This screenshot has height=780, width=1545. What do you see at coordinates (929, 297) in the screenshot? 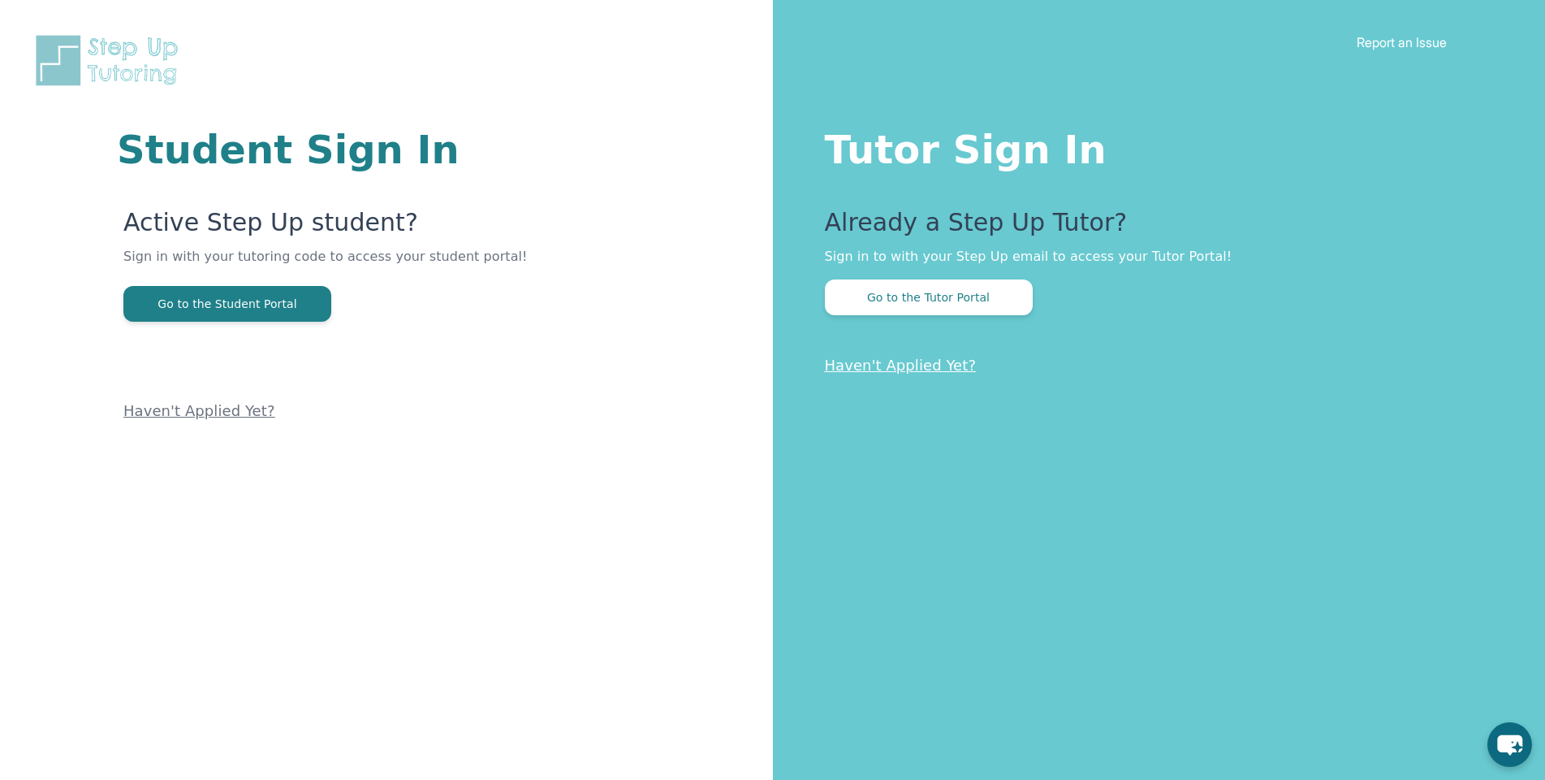
I see `button: Go to the Tutor Portal` at bounding box center [929, 297].